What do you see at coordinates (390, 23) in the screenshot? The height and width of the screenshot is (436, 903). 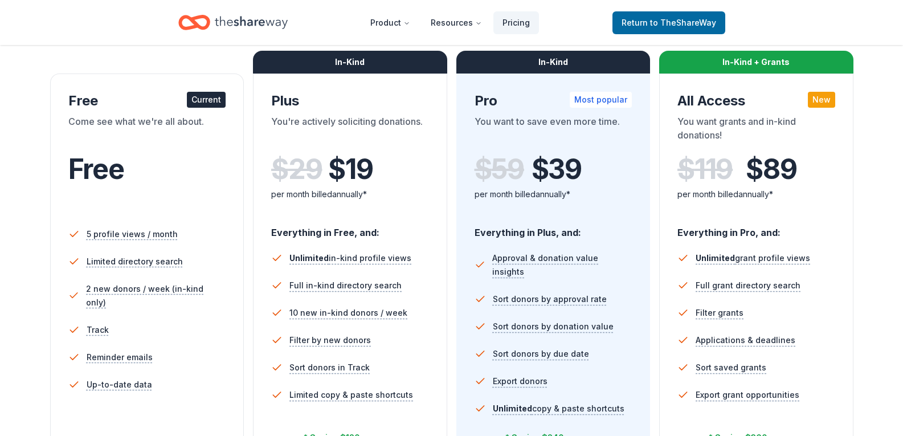 I see `button: Product` at bounding box center [390, 23].